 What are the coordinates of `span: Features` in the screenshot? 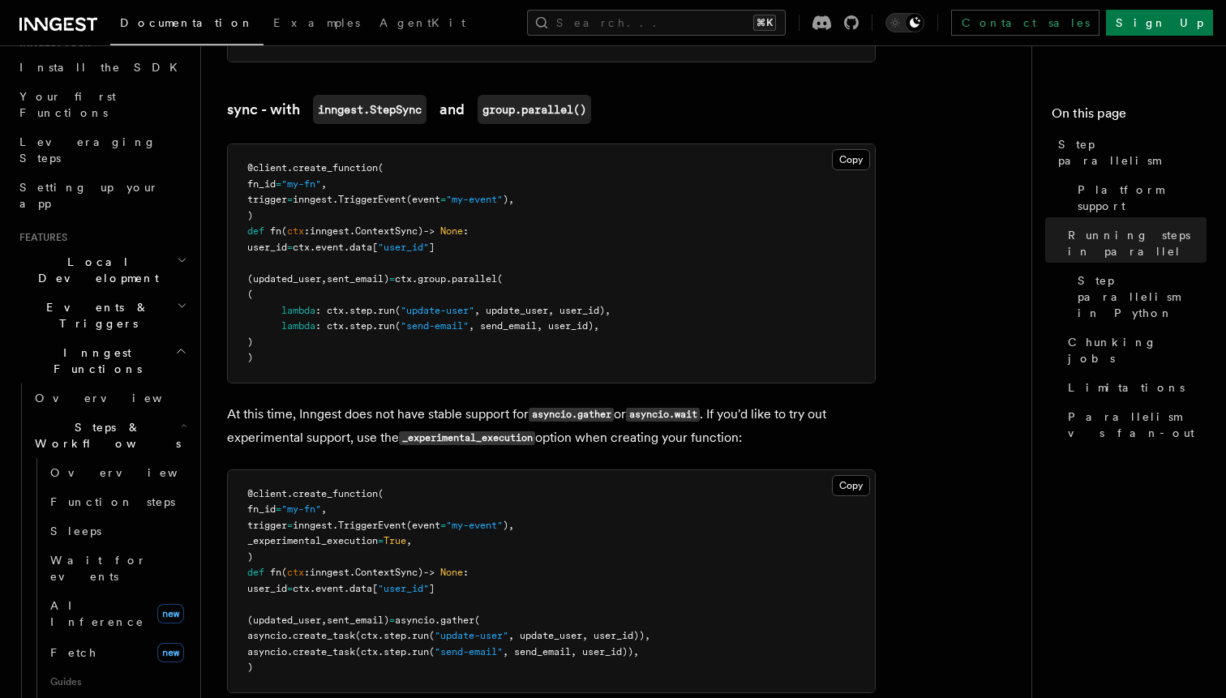 It's located at (40, 238).